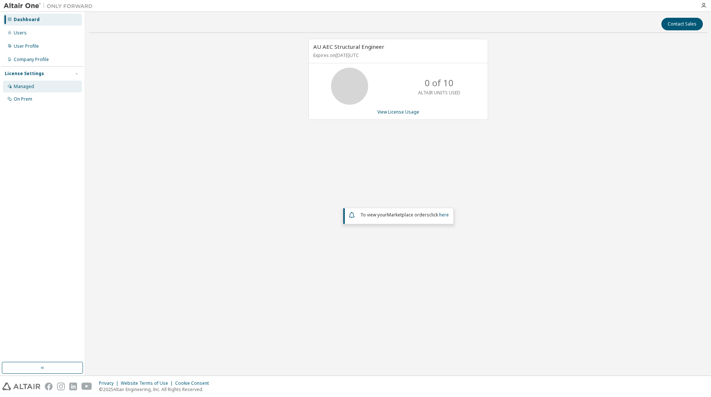  What do you see at coordinates (24, 87) in the screenshot?
I see `div: Managed` at bounding box center [24, 87].